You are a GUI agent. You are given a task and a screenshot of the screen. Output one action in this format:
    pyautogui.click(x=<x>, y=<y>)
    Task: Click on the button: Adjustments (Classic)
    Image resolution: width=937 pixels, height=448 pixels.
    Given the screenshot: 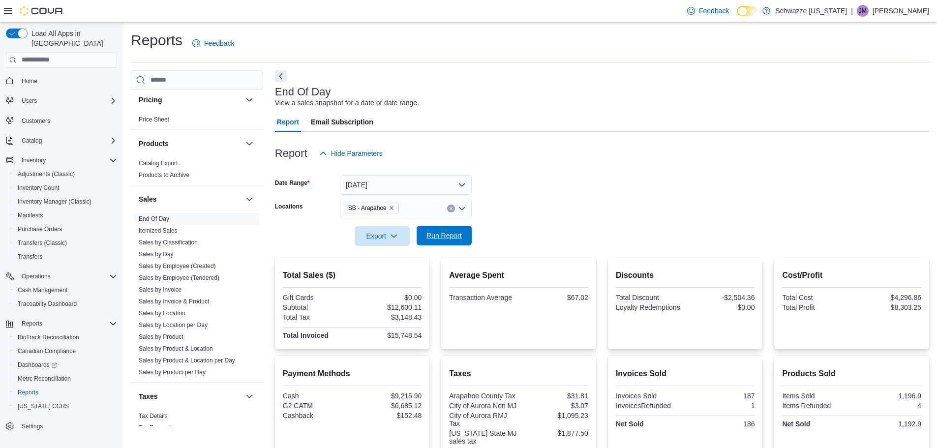 What is the action you would take?
    pyautogui.click(x=65, y=174)
    